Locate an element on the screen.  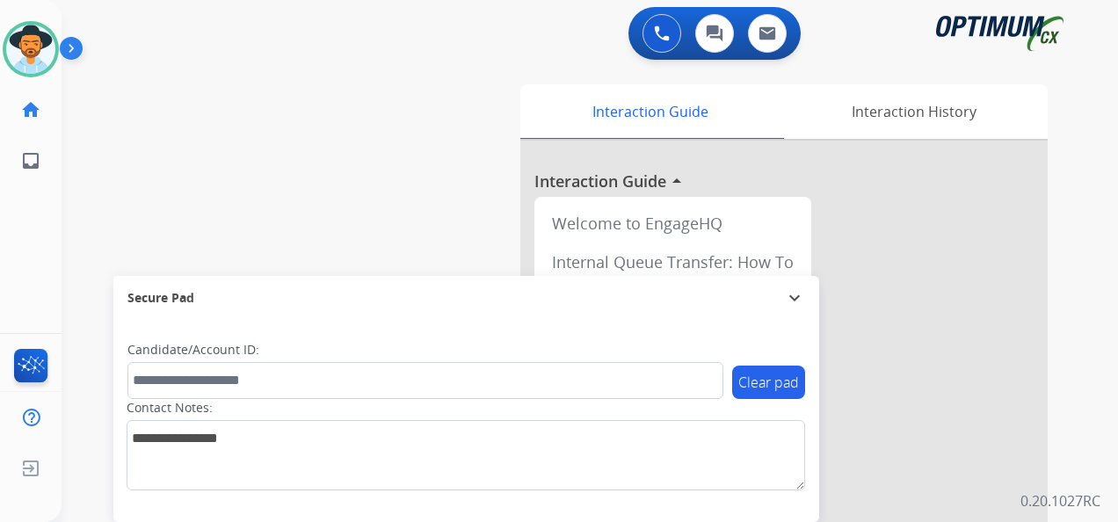
div: Interaction History is located at coordinates (914, 112).